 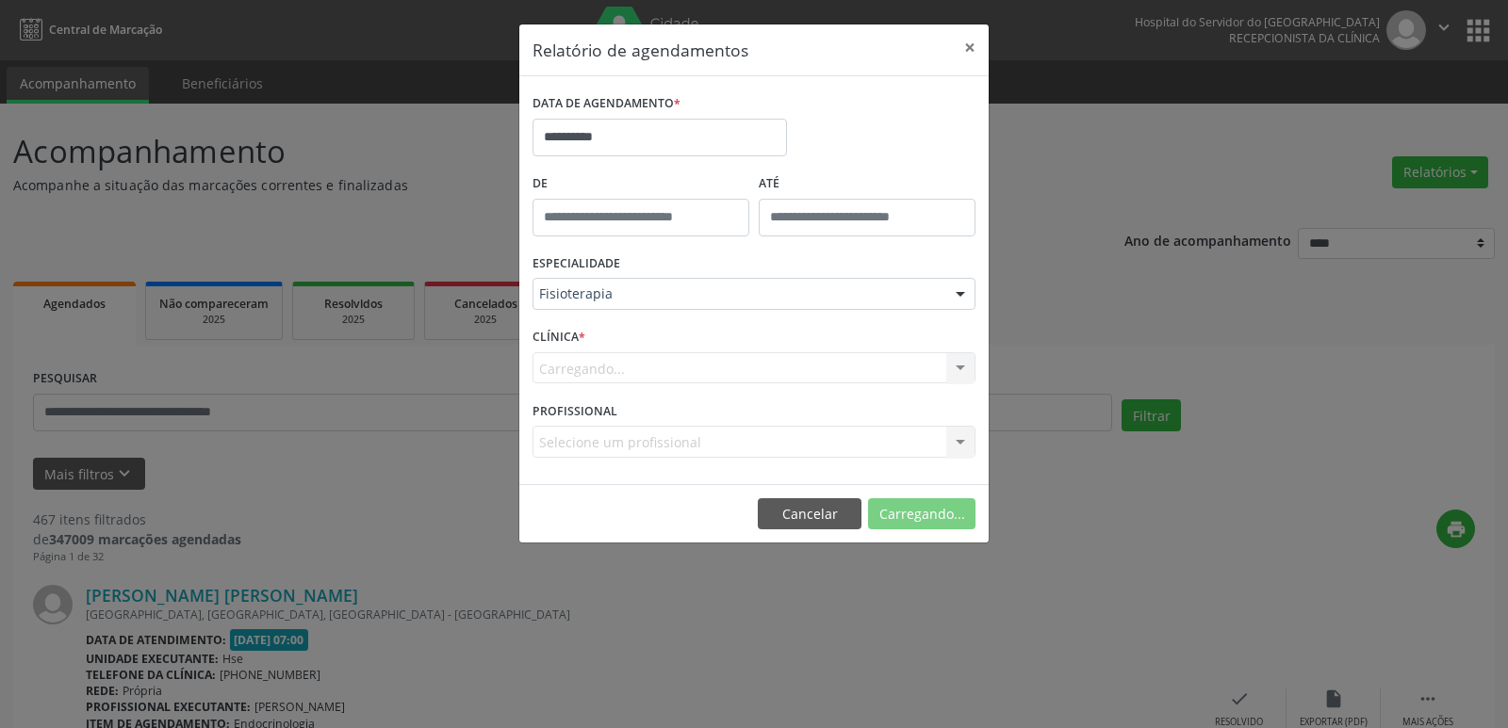 I want to click on label: DATA DE AGENDAMENTO, so click(x=606, y=104).